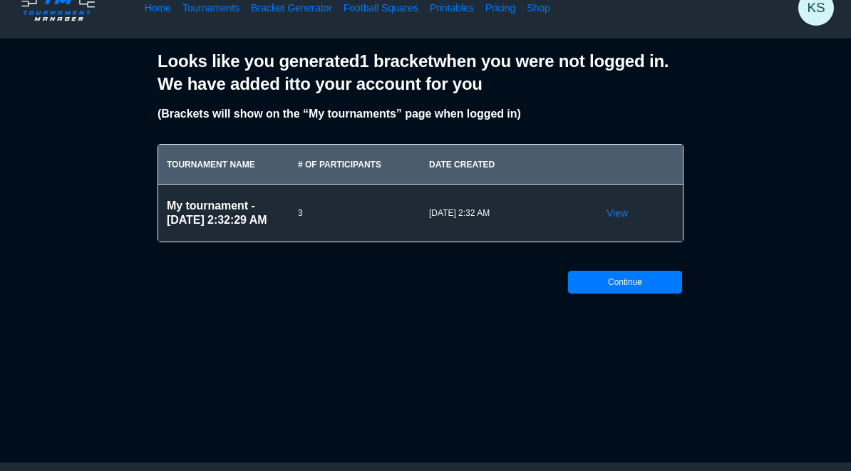  What do you see at coordinates (617, 213) in the screenshot?
I see `a: View` at bounding box center [617, 213].